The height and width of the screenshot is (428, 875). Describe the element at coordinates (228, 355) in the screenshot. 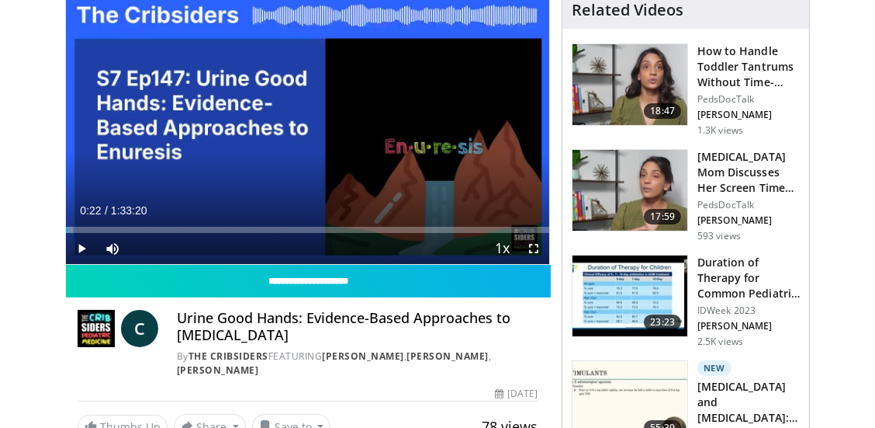

I see `a: The Cribsiders` at that location.